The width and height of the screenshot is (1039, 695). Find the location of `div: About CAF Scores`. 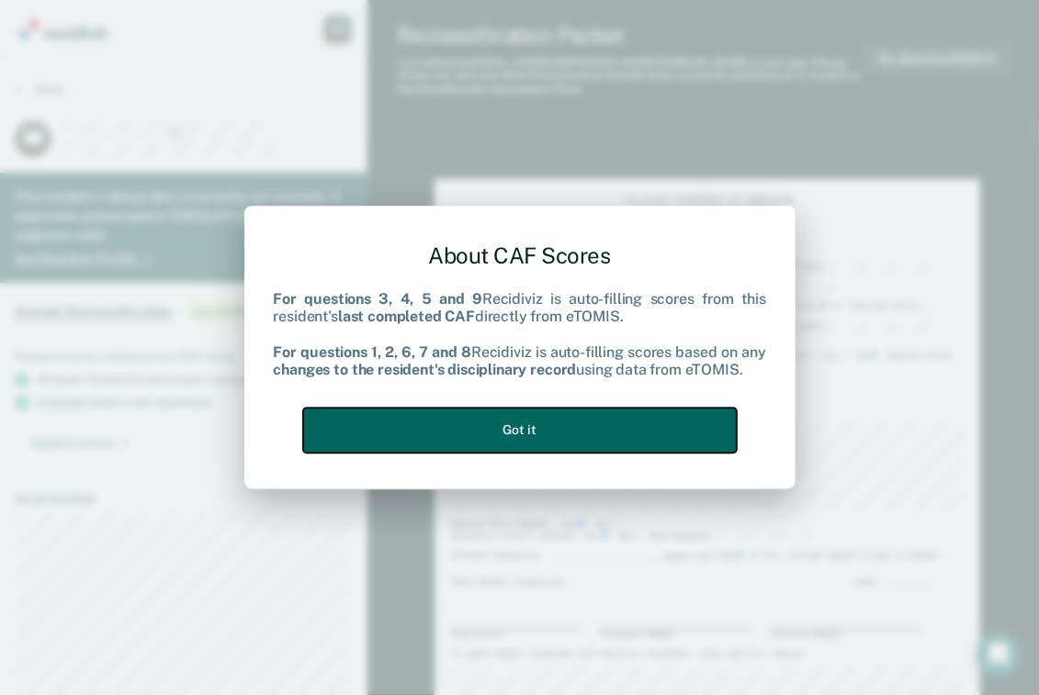

div: About CAF Scores is located at coordinates (520, 255).